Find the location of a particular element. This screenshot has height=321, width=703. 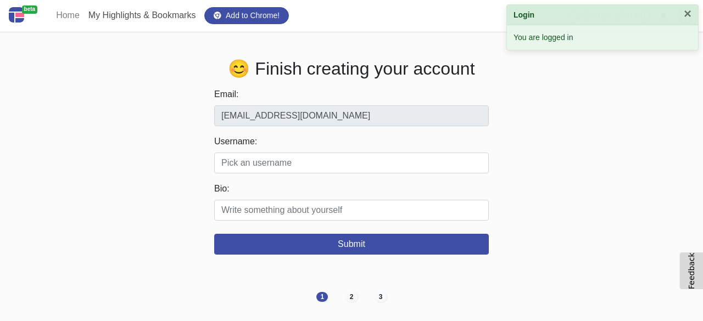

input: Write something about yourself is located at coordinates (351, 210).